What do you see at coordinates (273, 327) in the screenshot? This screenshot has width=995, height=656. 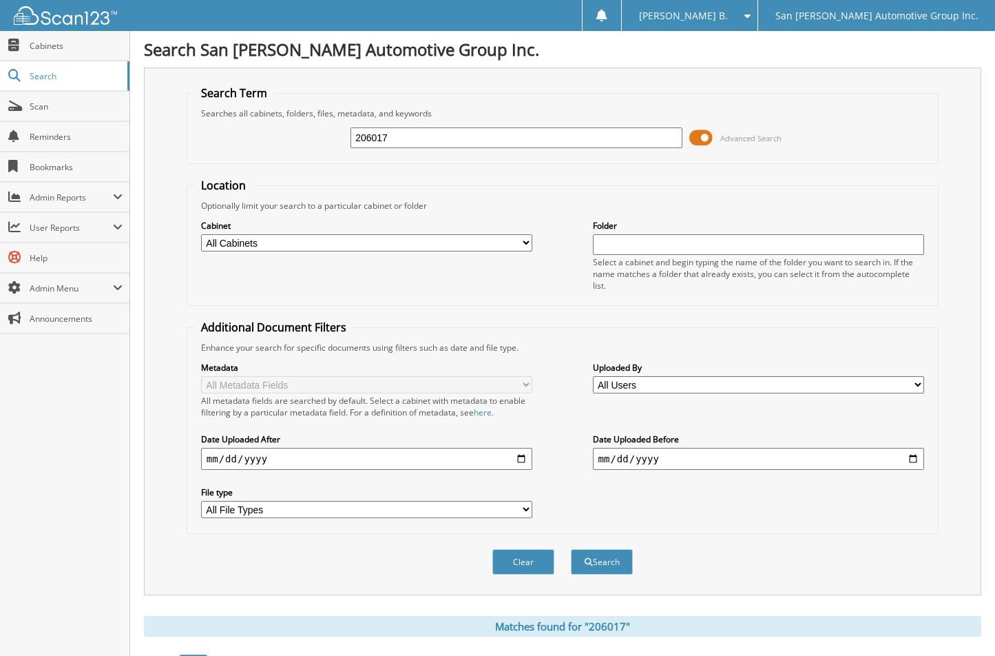 I see `legend: Additional Document Filters` at bounding box center [273, 327].